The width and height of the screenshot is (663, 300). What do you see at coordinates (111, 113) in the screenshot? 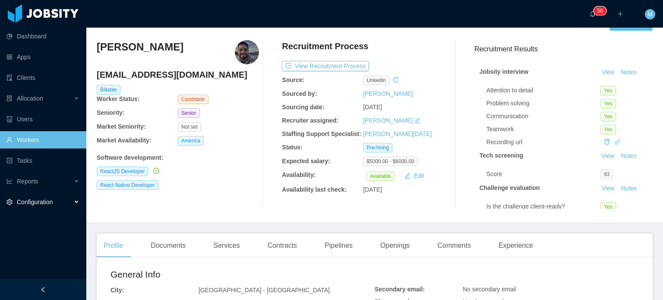
I see `b: Seniority:` at bounding box center [111, 113].